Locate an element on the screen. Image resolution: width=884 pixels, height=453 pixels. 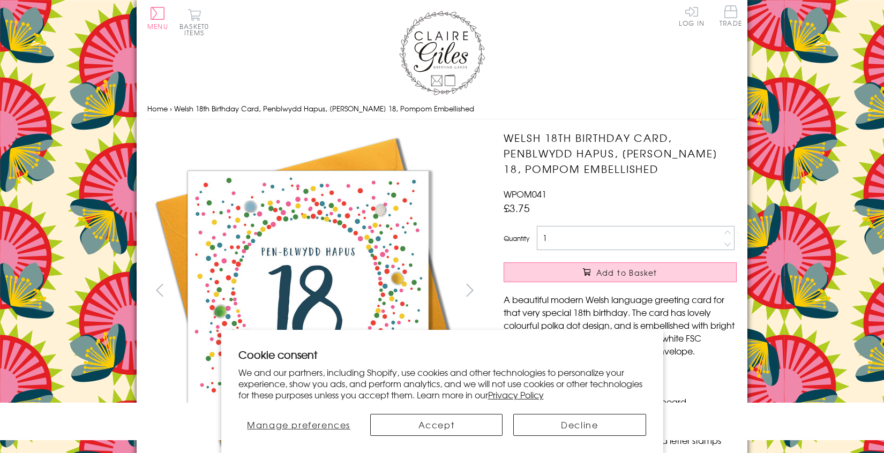
span: 0 items is located at coordinates (197, 29).